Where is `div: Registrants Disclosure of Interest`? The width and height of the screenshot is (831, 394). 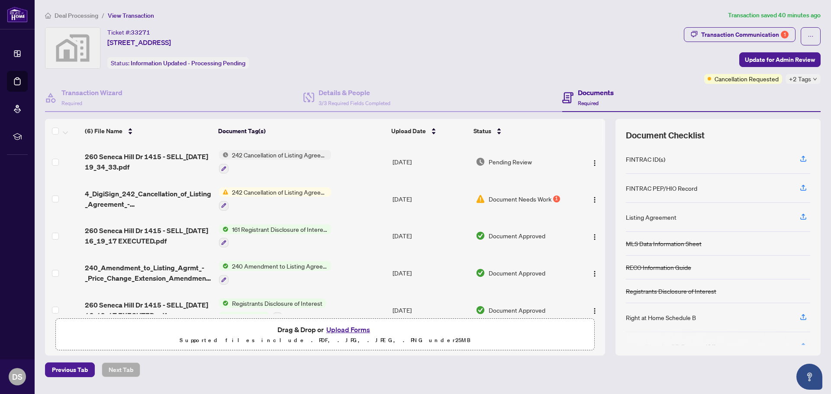
div: Registrants Disclosure of Interest is located at coordinates (671, 291).